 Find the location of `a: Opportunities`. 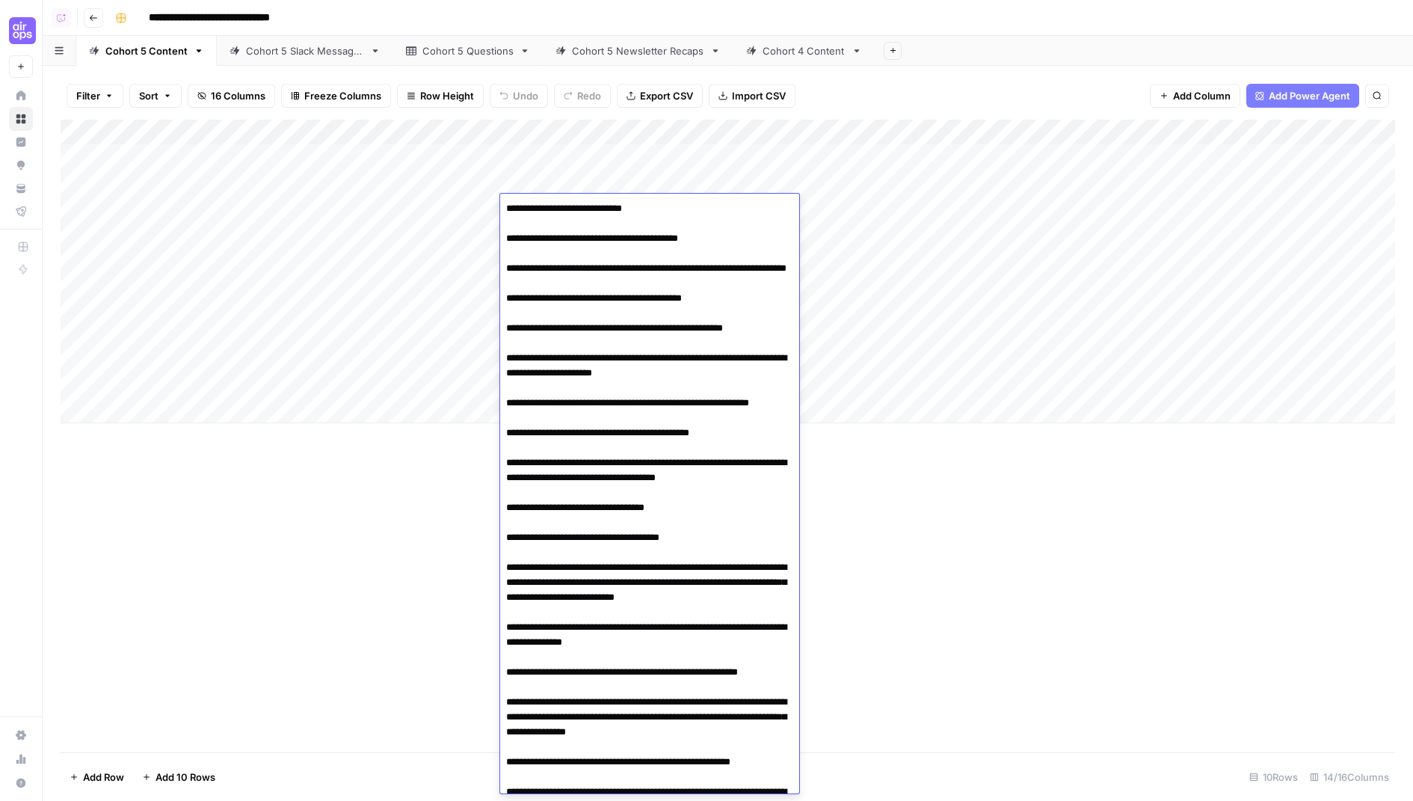

a: Opportunities is located at coordinates (21, 165).